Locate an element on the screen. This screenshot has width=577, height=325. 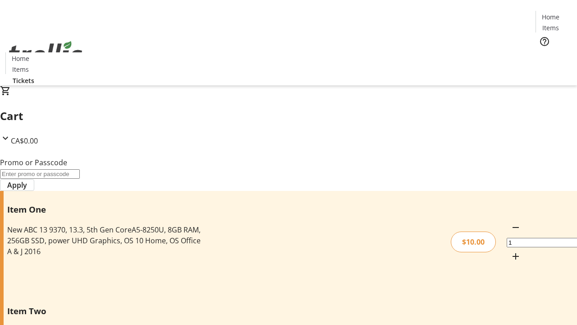
h3: Item One is located at coordinates (106, 209).